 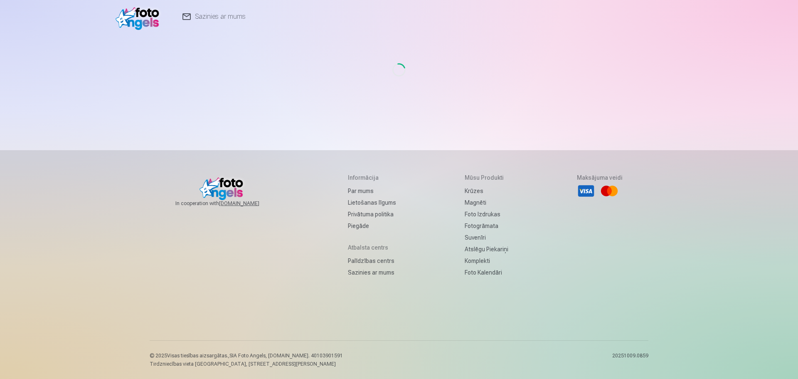 What do you see at coordinates (487, 261) in the screenshot?
I see `a: Komplekti` at bounding box center [487, 261].